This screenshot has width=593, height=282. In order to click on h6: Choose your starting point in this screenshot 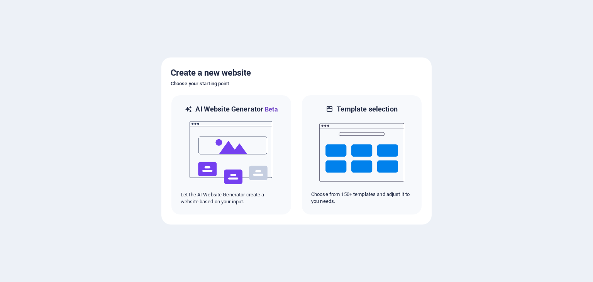, I will do `click(296, 84)`.